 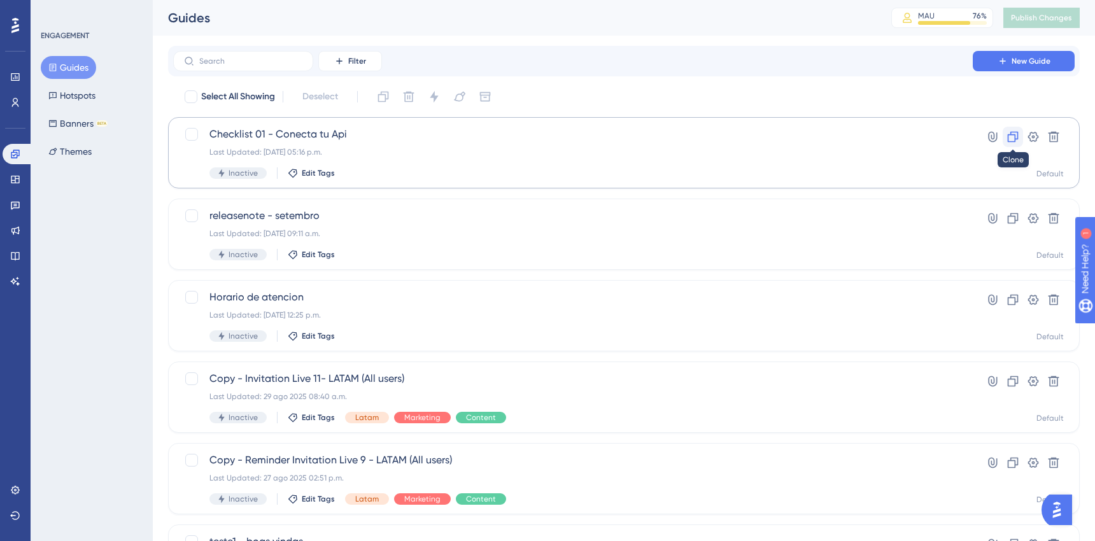 I want to click on div: Guides, so click(x=514, y=18).